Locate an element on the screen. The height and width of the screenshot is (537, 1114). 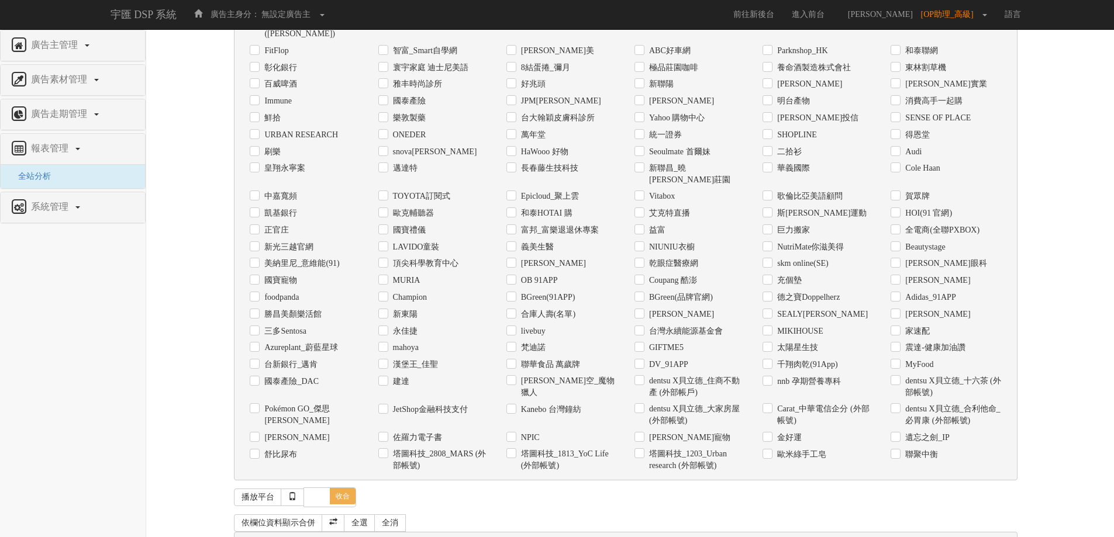
label: HaWooo 好物 is located at coordinates (543, 152).